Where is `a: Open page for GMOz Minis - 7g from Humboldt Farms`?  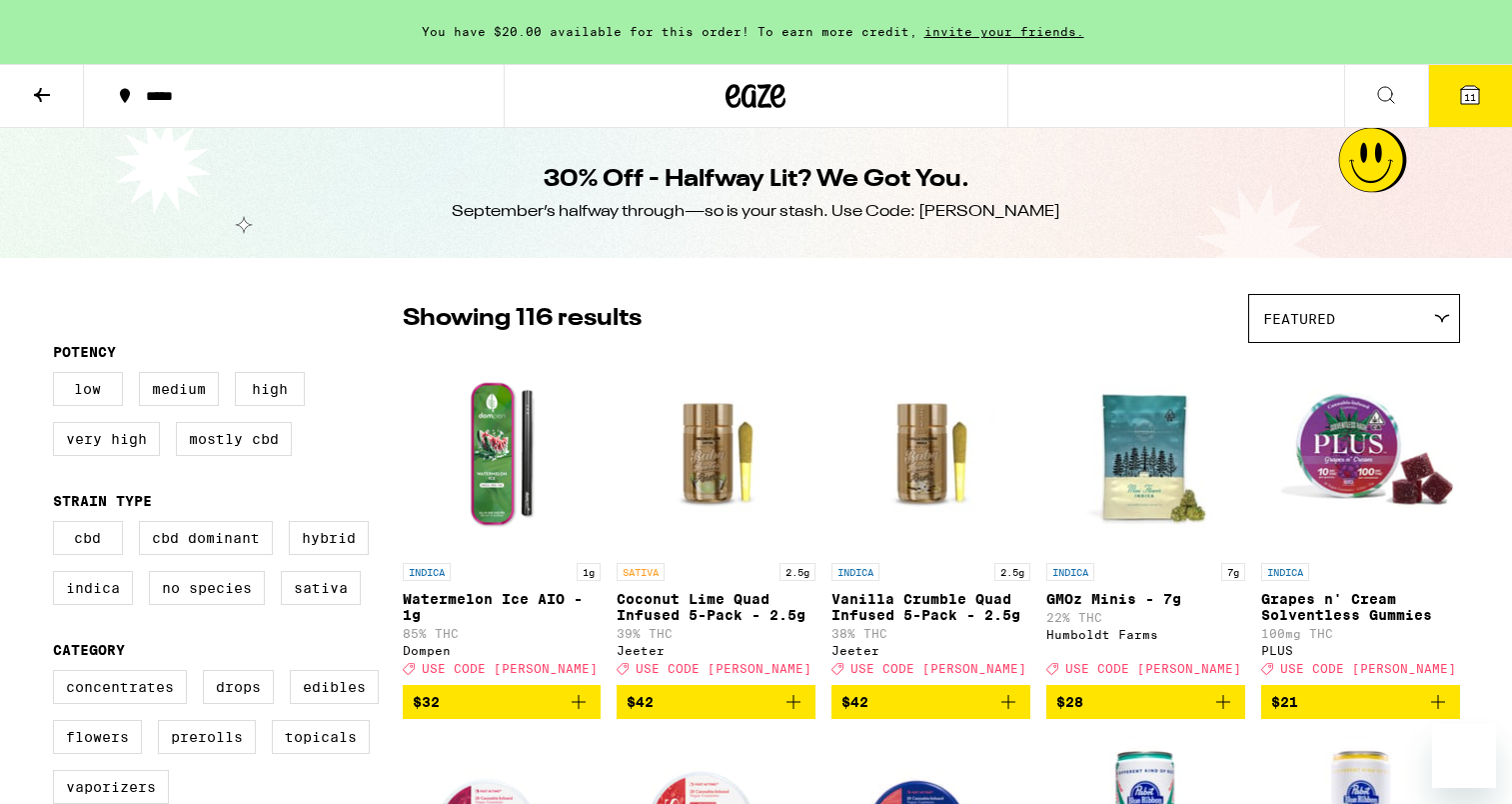
a: Open page for GMOz Minis - 7g from Humboldt Farms is located at coordinates (1145, 519).